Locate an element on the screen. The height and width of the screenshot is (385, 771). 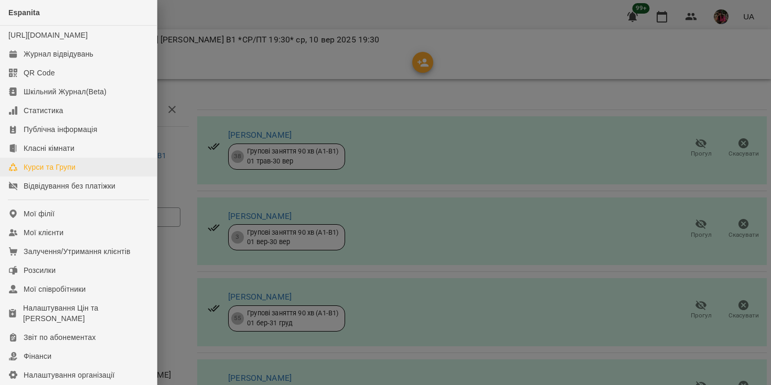
div: Журнал відвідувань is located at coordinates (58, 54).